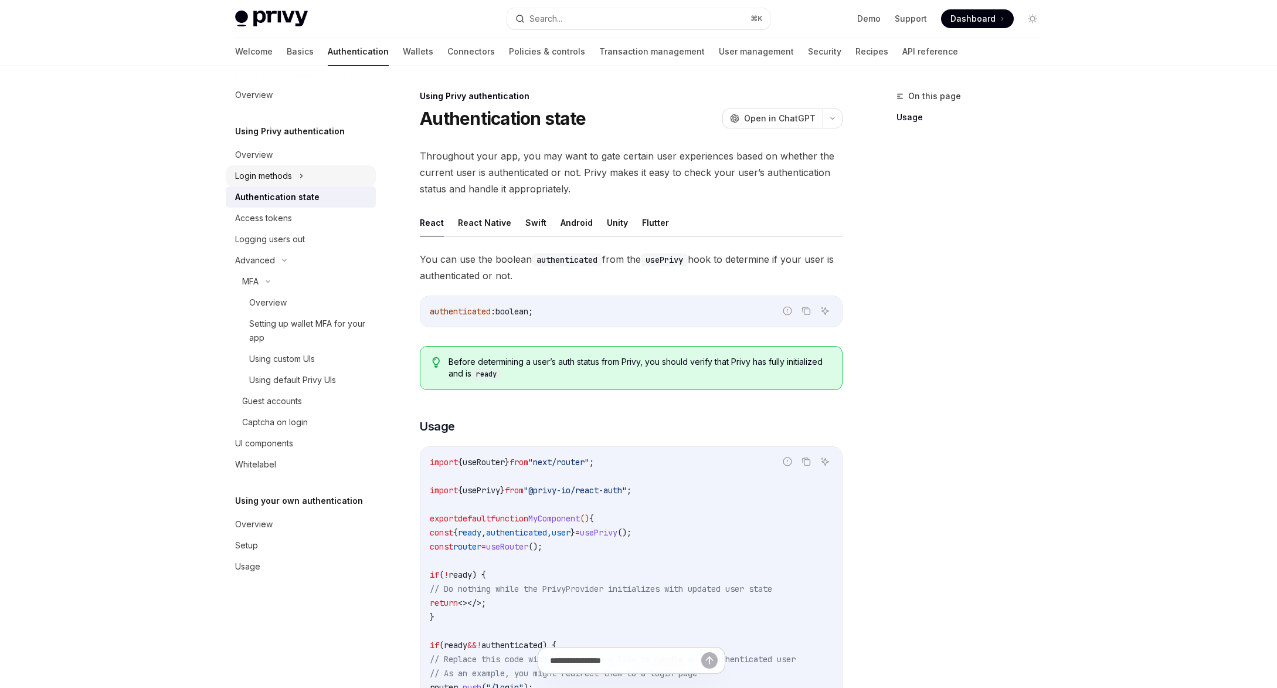  What do you see at coordinates (434, 645) in the screenshot?
I see `span: if` at bounding box center [434, 645].